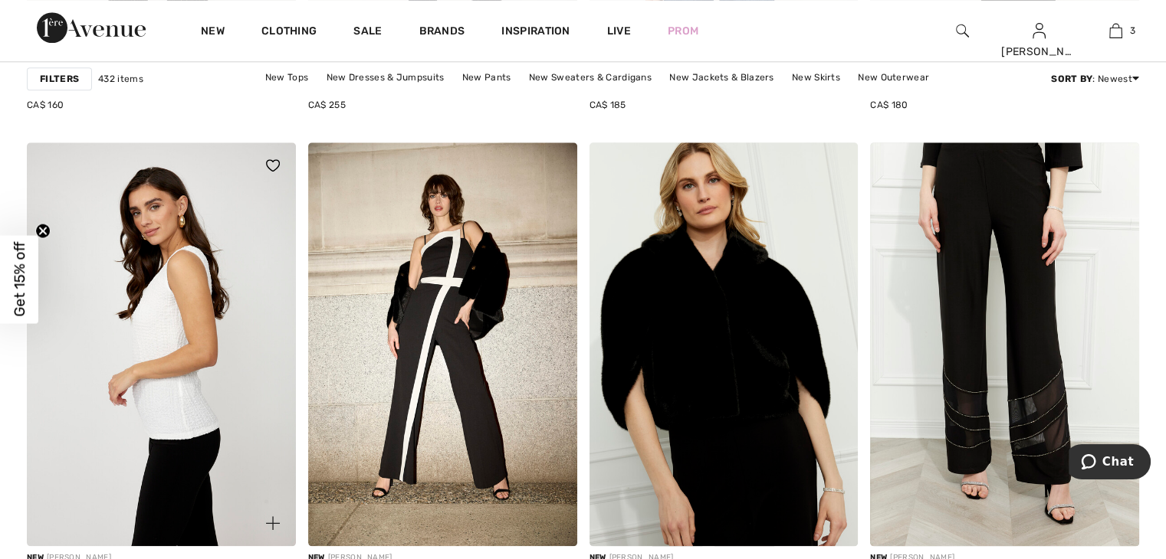 The width and height of the screenshot is (1166, 559). I want to click on img: plus_v2.svg, so click(273, 523).